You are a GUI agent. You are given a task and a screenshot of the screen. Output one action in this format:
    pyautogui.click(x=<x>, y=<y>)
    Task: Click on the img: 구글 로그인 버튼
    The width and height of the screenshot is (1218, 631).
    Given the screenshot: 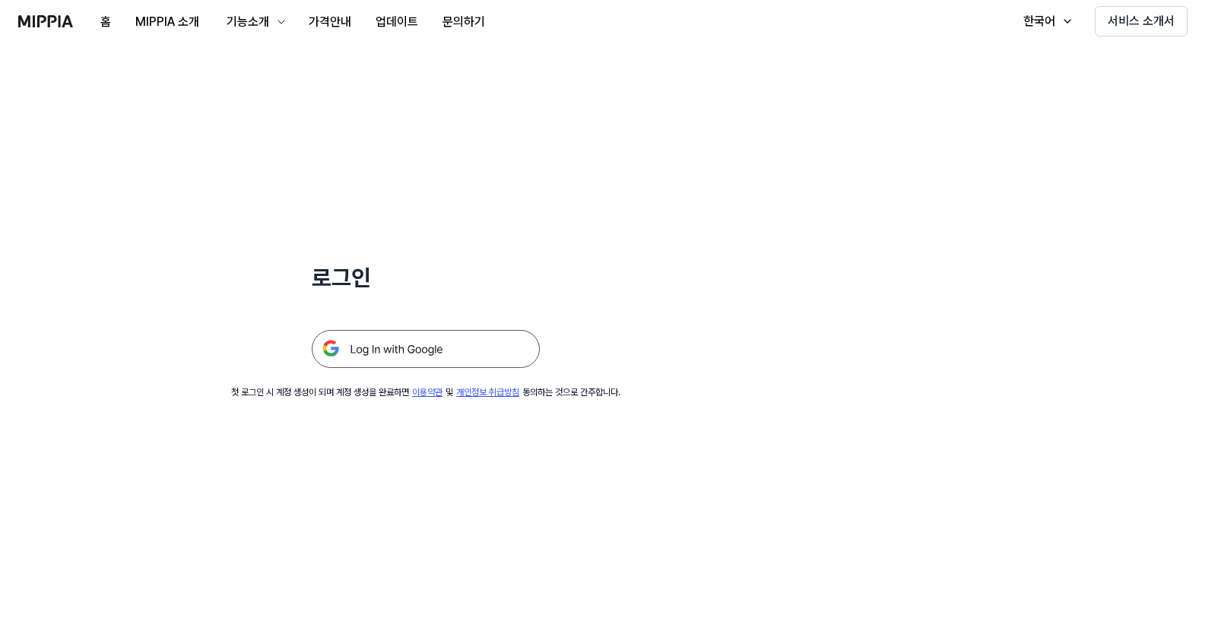 What is the action you would take?
    pyautogui.click(x=426, y=349)
    